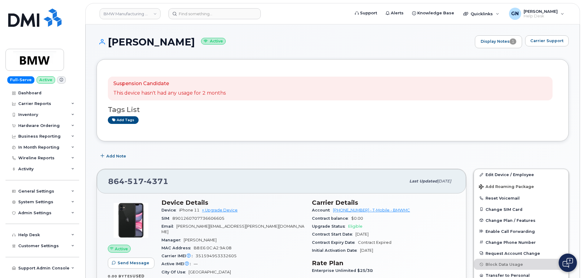  Describe the element at coordinates (131, 220) in the screenshot. I see `img: iPhone_11.jpg` at that location.